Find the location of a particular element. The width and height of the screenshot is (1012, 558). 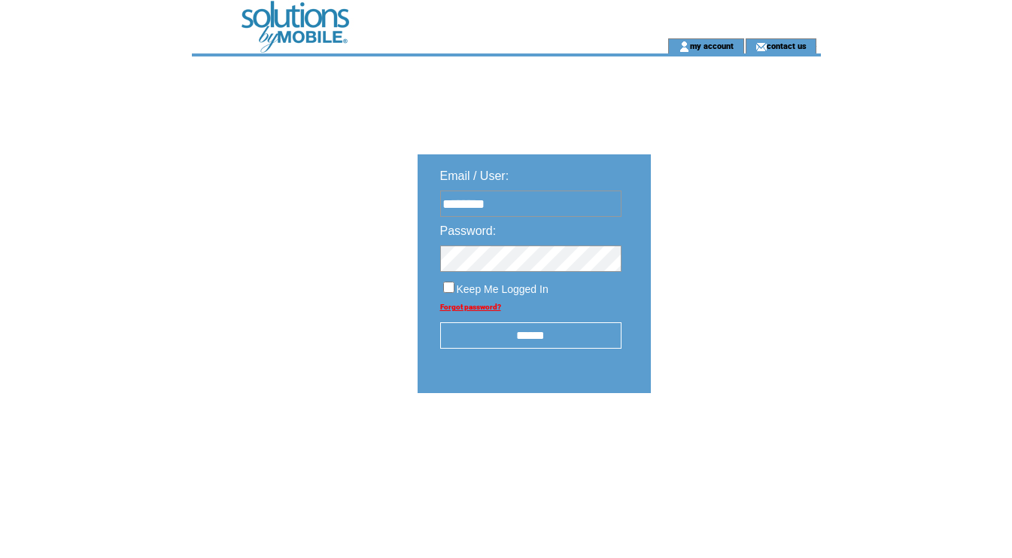

span: Keep Me Logged In is located at coordinates (503, 289).